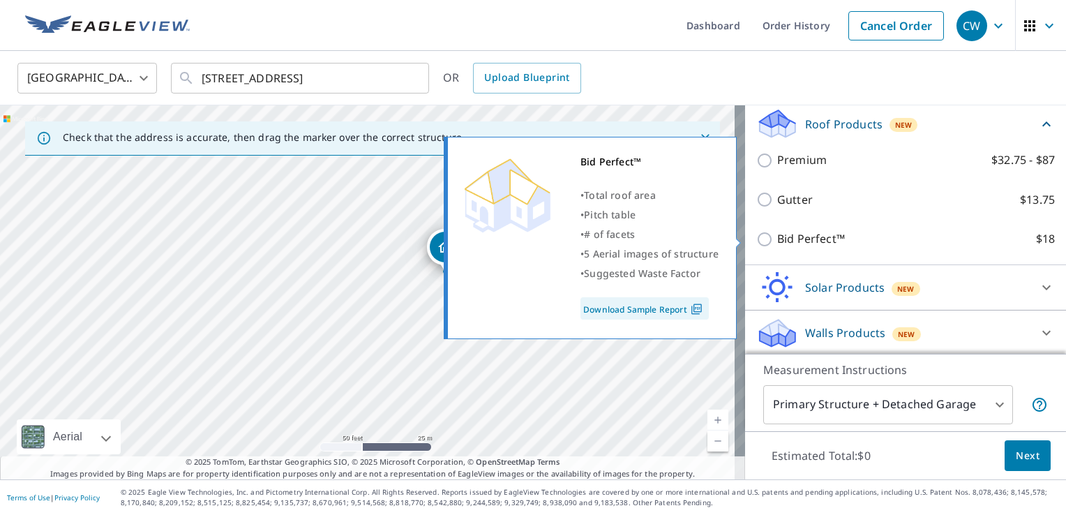 This screenshot has height=515, width=1066. What do you see at coordinates (972, 26) in the screenshot?
I see `div: CW` at bounding box center [972, 26].